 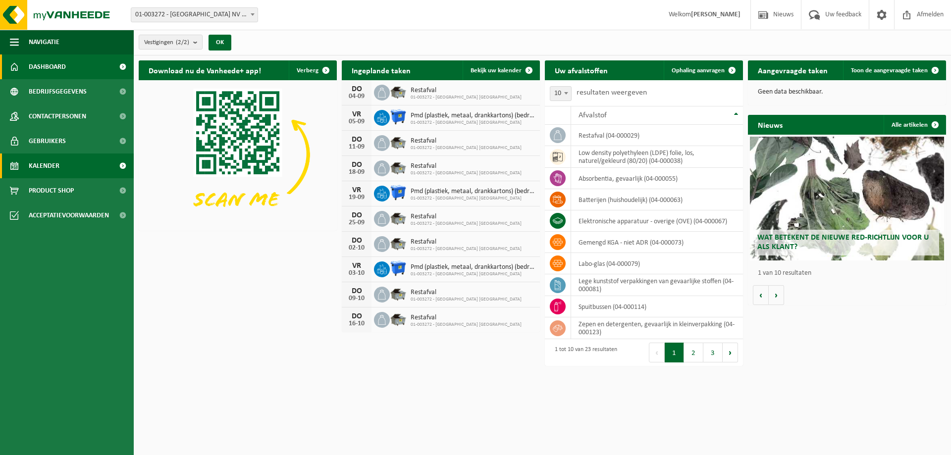 What do you see at coordinates (657, 328) in the screenshot?
I see `td: zepen en detergenten, gevaarlijk in kleinverpakking (04-000123)` at bounding box center [657, 328].